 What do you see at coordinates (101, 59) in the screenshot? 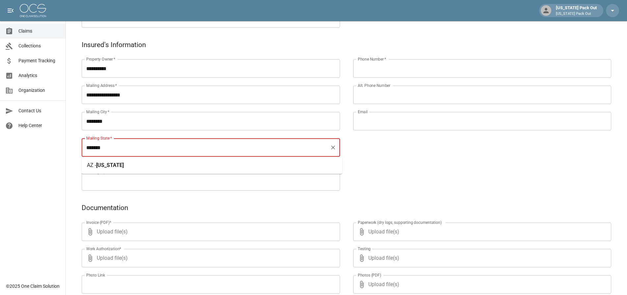
I see `label: Property Owner` at bounding box center [101, 59].